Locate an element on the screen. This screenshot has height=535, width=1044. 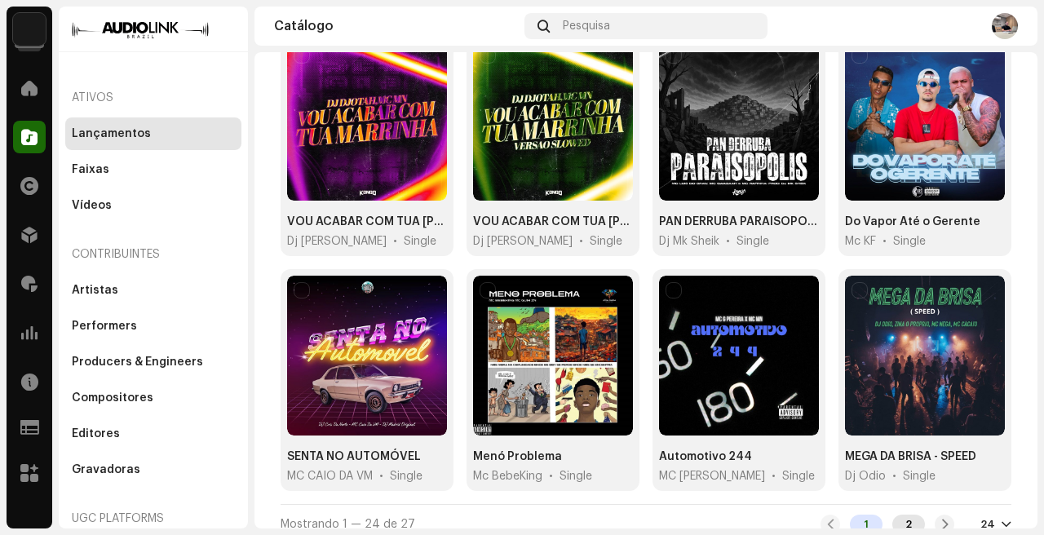
div: VOU ACABAR COM TUA MARRINHA is located at coordinates (367, 222).